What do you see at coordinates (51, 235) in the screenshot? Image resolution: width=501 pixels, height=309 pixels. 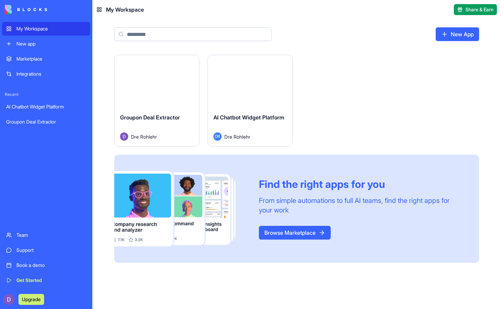 I see `div: Team` at bounding box center [51, 235].